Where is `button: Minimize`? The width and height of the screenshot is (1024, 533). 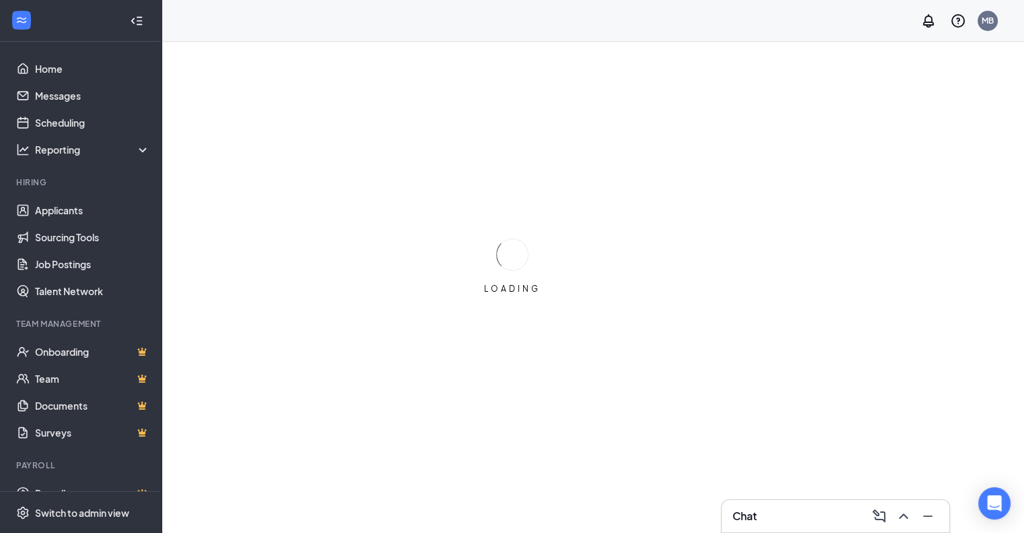
button: Minimize is located at coordinates (928, 516).